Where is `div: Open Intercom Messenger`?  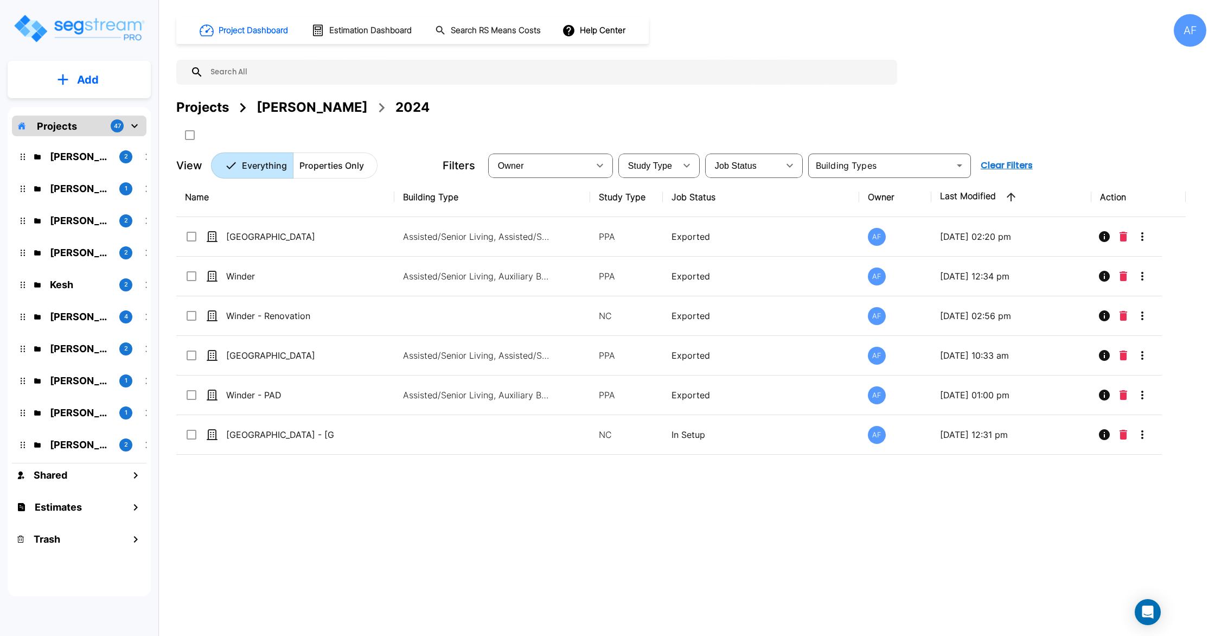 div: Open Intercom Messenger is located at coordinates (1148, 612).